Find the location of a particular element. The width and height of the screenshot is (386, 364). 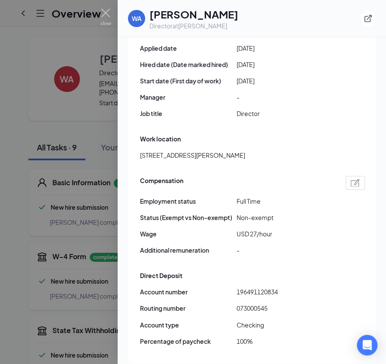

span: 196491120834 is located at coordinates (285, 291).